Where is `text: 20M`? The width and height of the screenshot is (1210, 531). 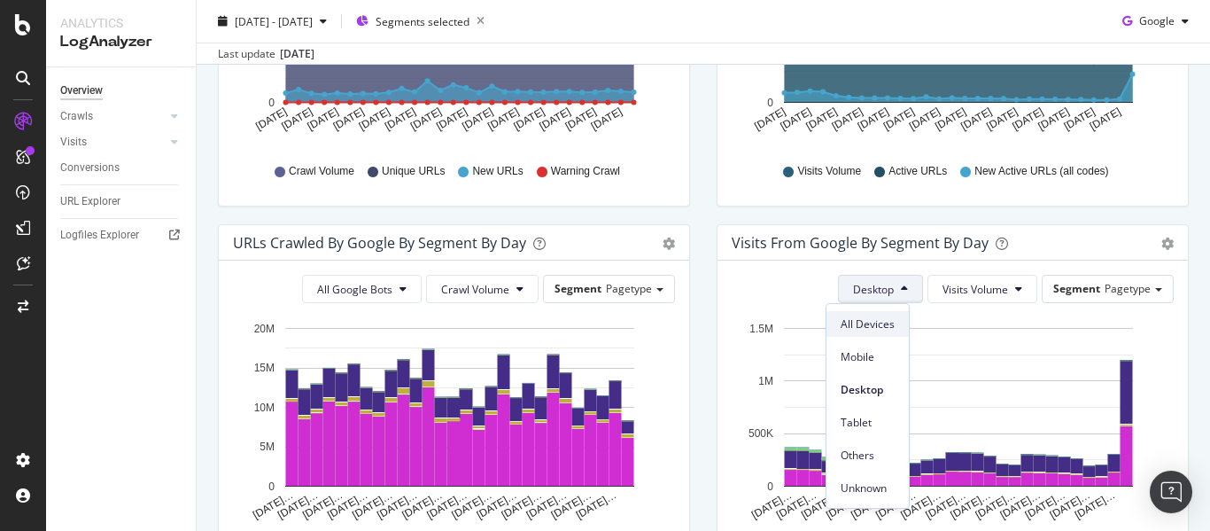 text: 20M is located at coordinates (264, 329).